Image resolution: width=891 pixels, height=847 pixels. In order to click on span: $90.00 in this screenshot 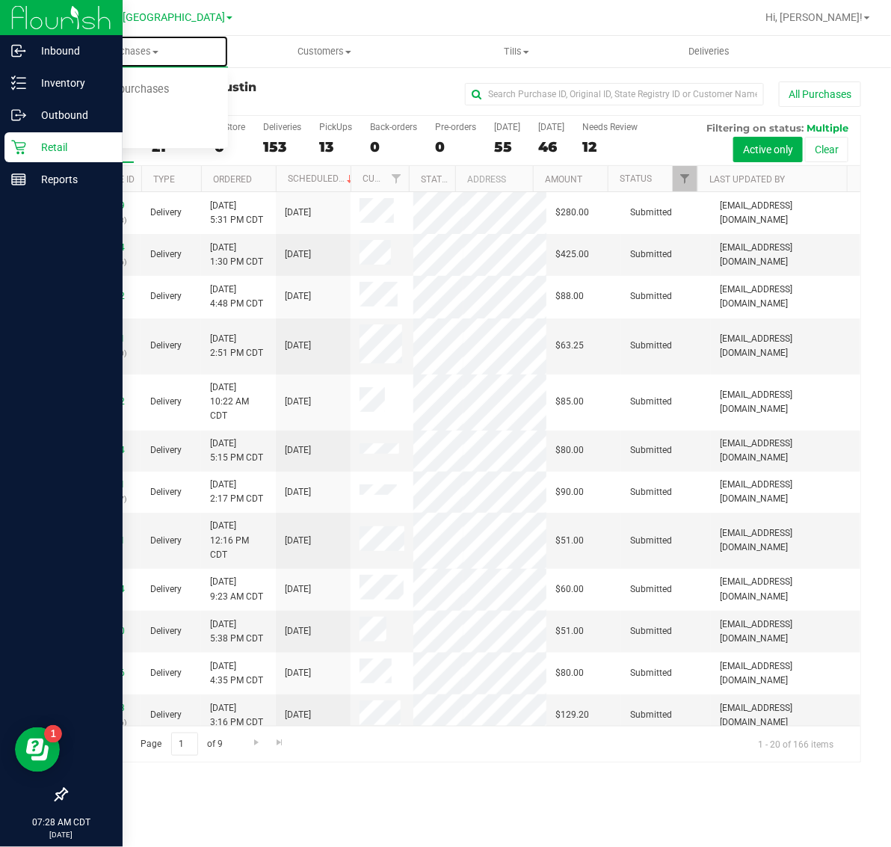, I will do `click(569, 492)`.